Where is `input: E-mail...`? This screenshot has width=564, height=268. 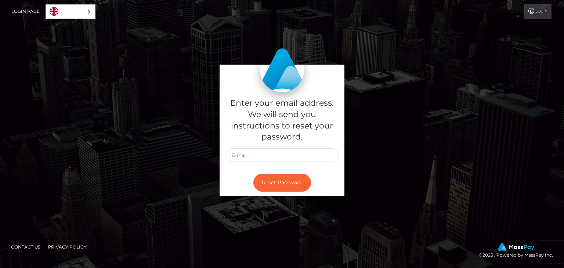 input: E-mail... is located at coordinates (282, 155).